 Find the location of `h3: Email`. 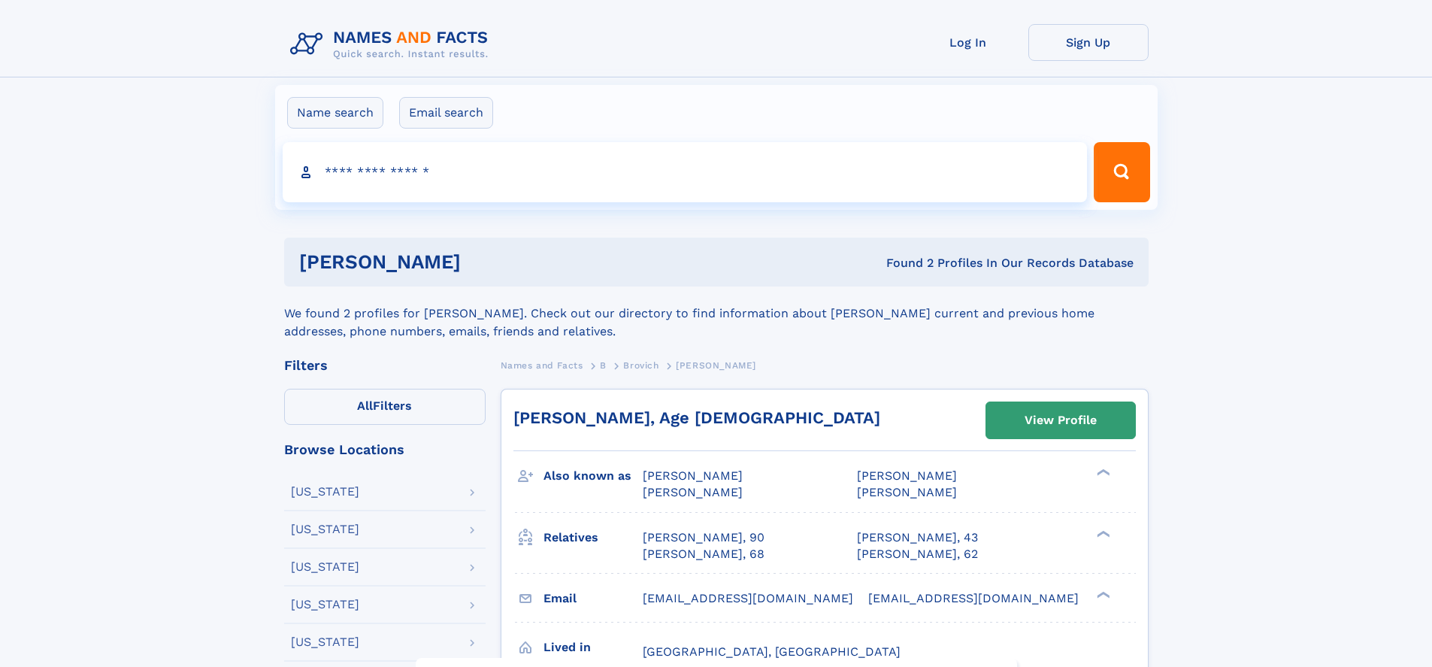

h3: Email is located at coordinates (593, 598).